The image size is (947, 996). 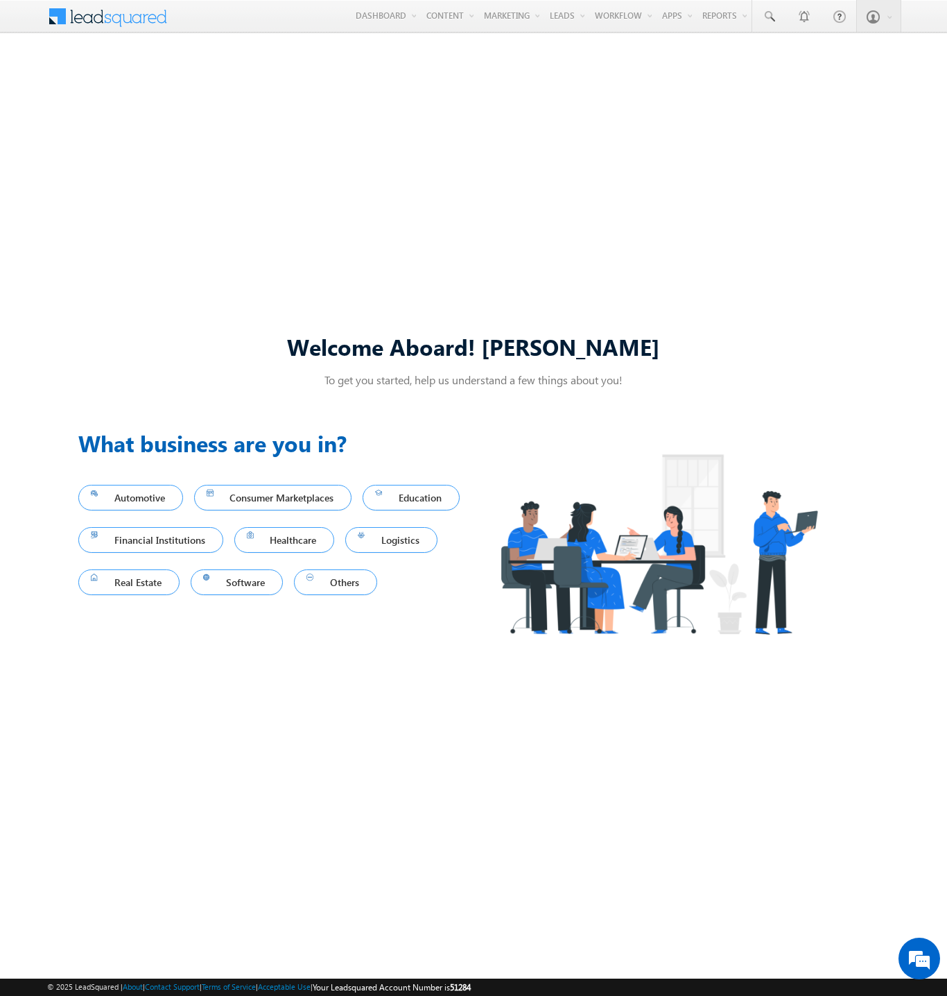 What do you see at coordinates (132, 986) in the screenshot?
I see `a: About` at bounding box center [132, 986].